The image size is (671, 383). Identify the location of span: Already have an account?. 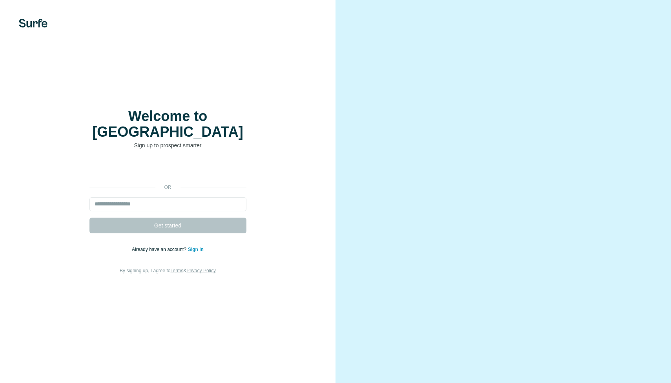
(160, 249).